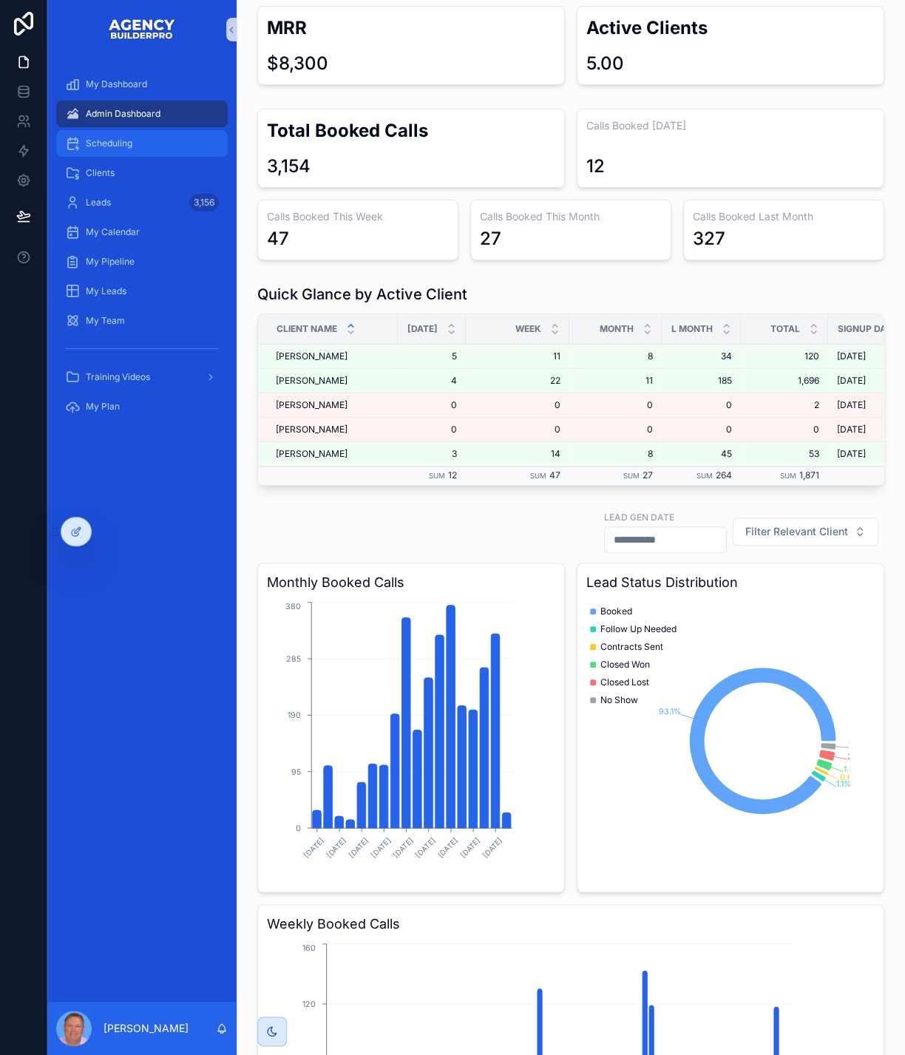 The image size is (905, 1055). What do you see at coordinates (571, 217) in the screenshot?
I see `h3: Calls Booked This Month` at bounding box center [571, 217].